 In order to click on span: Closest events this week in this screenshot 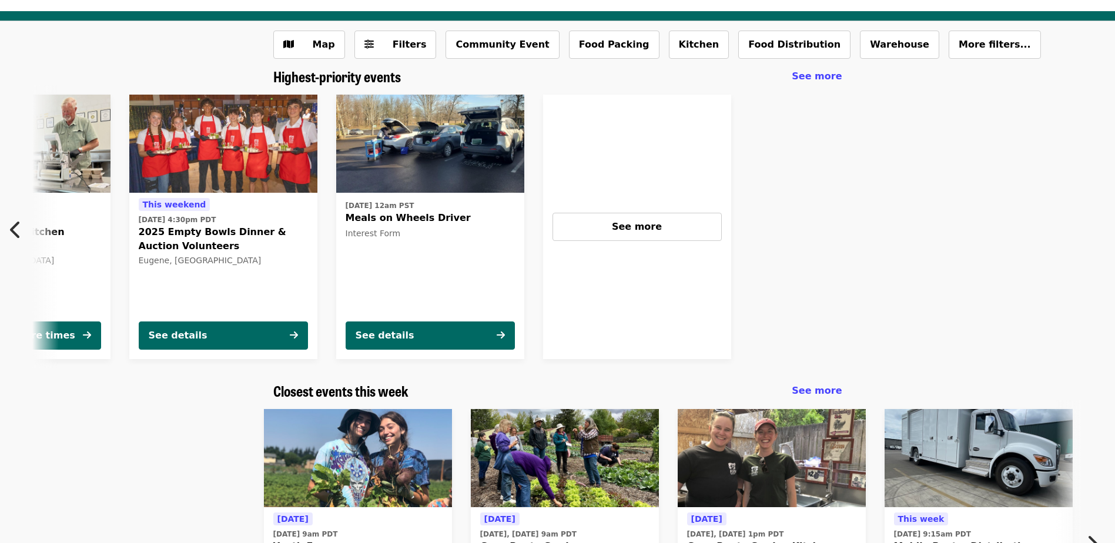, I will do `click(341, 390)`.